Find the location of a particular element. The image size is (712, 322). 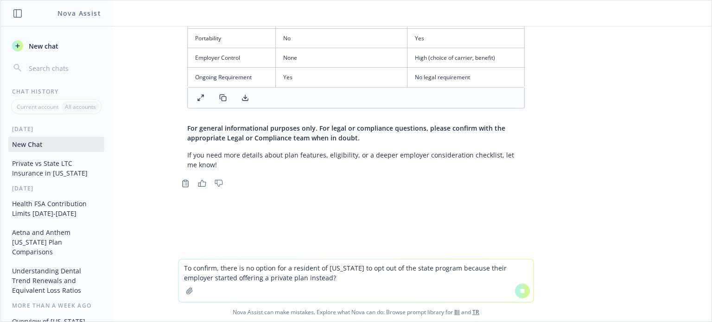

span: New chat is located at coordinates (43, 46).